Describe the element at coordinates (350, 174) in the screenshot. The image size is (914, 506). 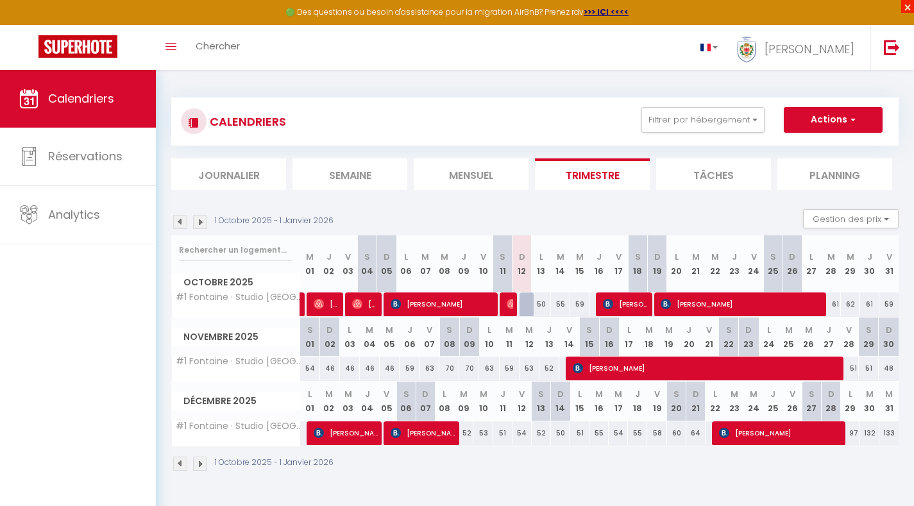
I see `li: Semaine` at that location.